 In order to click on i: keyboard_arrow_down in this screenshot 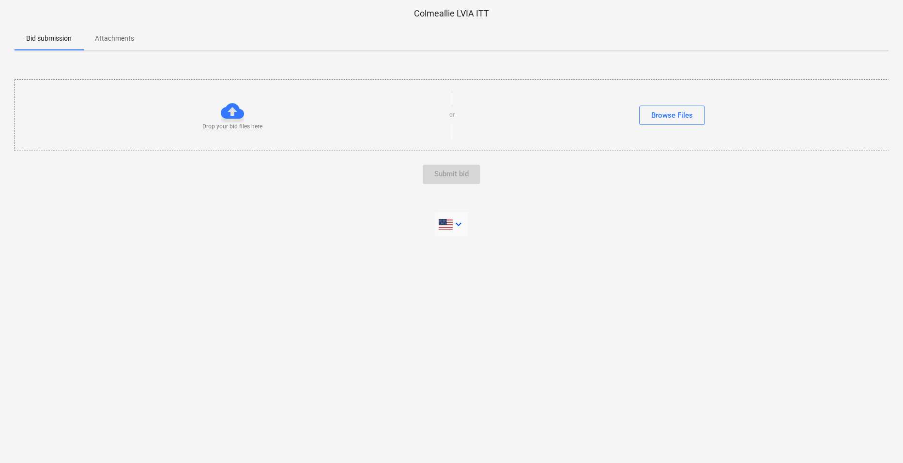, I will do `click(458, 224)`.